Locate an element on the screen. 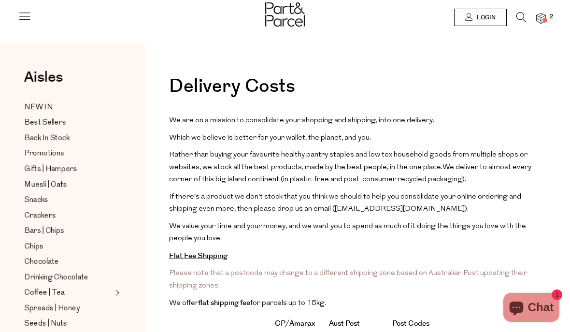 The image size is (570, 332). span: Drinking Chocolate is located at coordinates (56, 278).